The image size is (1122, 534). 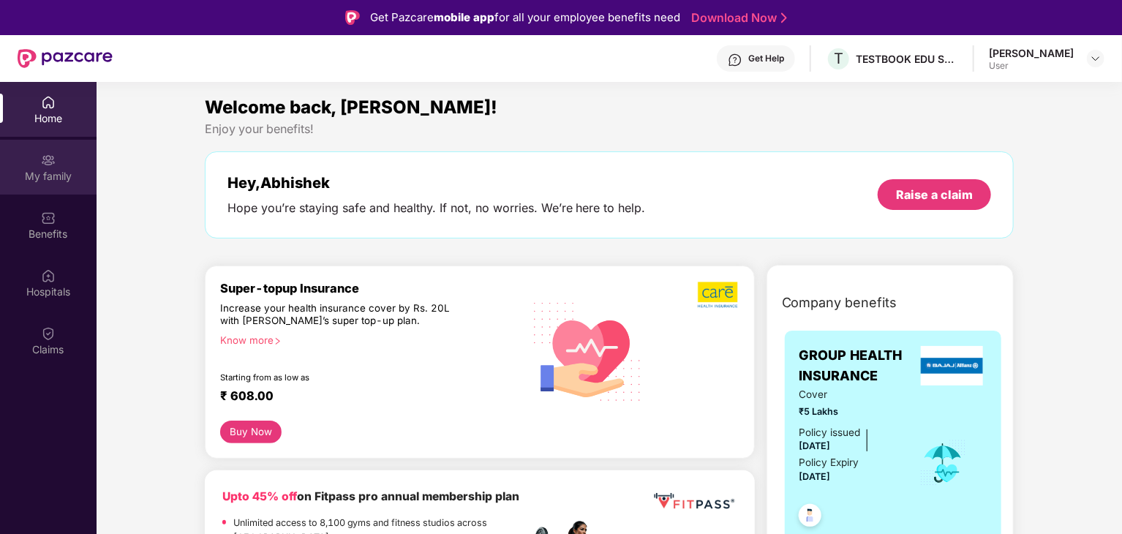 What do you see at coordinates (464, 17) in the screenshot?
I see `strong: mobile app` at bounding box center [464, 17].